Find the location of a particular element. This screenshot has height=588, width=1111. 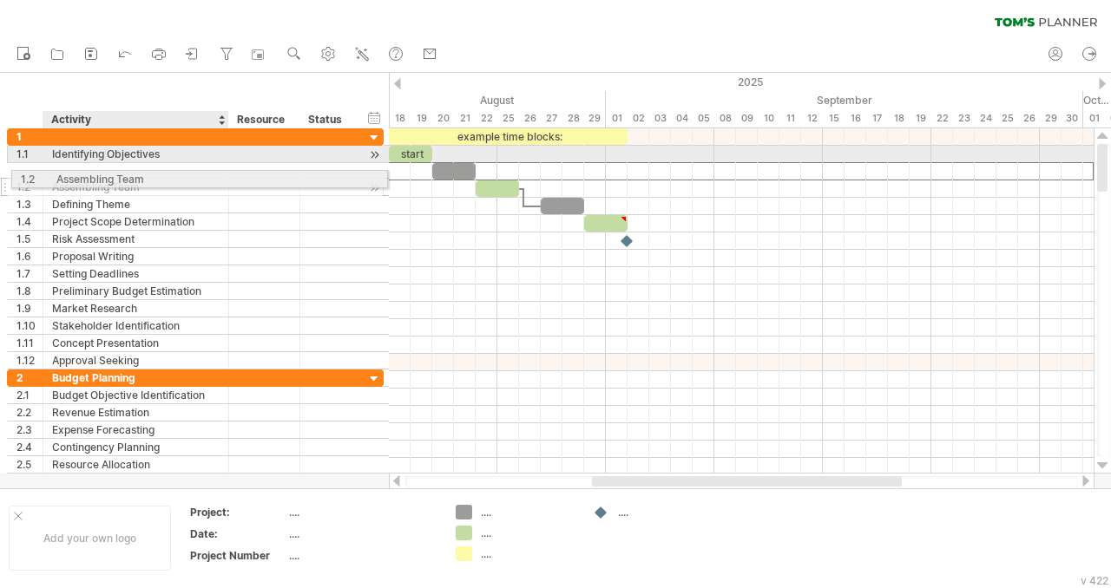

div: Resource is located at coordinates (263, 120).